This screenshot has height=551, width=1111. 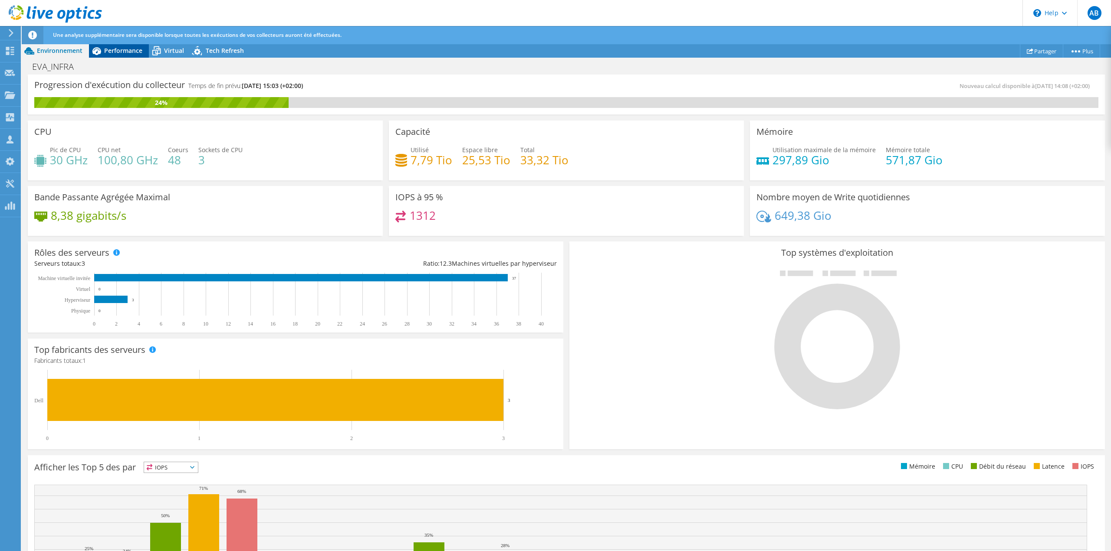 What do you see at coordinates (89, 216) in the screenshot?
I see `h4: 8,38 gigabits/s` at bounding box center [89, 216].